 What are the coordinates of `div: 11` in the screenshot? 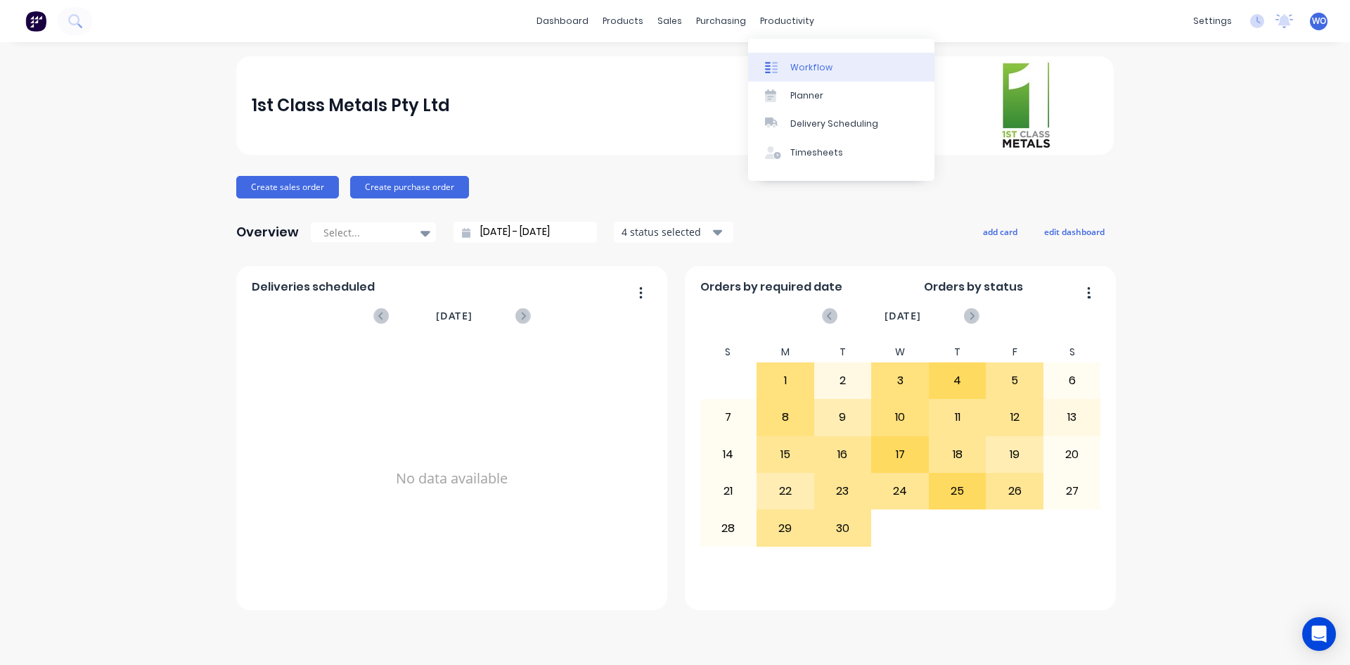 It's located at (958, 417).